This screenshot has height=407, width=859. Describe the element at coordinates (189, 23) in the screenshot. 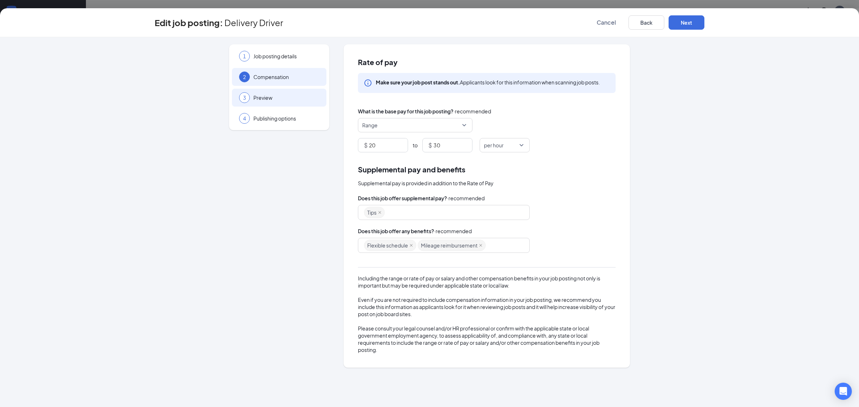

I see `h3: Edit job posting:` at that location.